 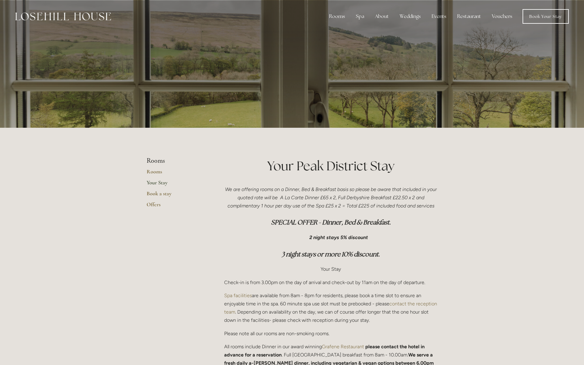 What do you see at coordinates (331, 308) in the screenshot?
I see `p: are available from 8am - 8pm for residents, please book a time slot to ensure an enjoyable time i...` at bounding box center [331, 308].